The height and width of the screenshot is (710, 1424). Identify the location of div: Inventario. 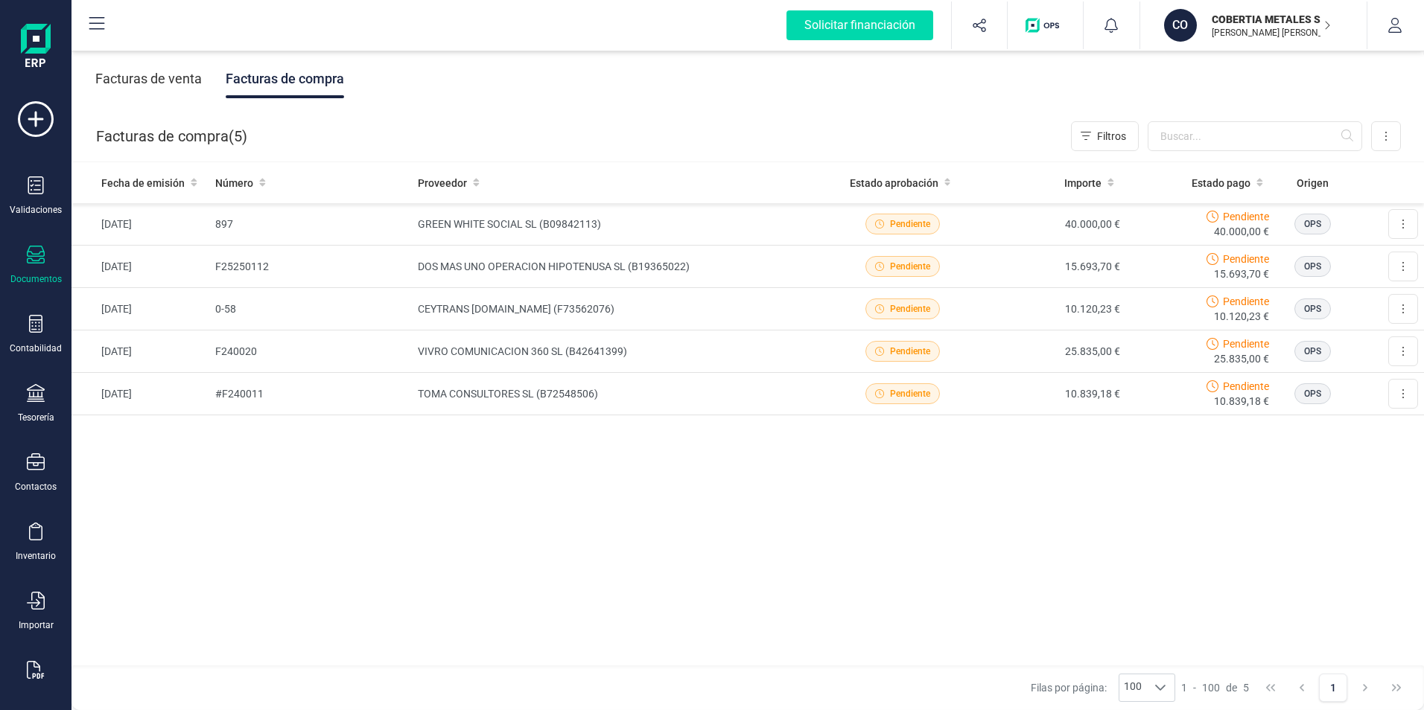
(36, 556).